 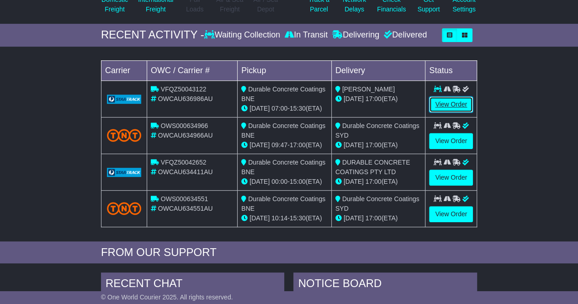 I want to click on td: Pickup, so click(x=285, y=70).